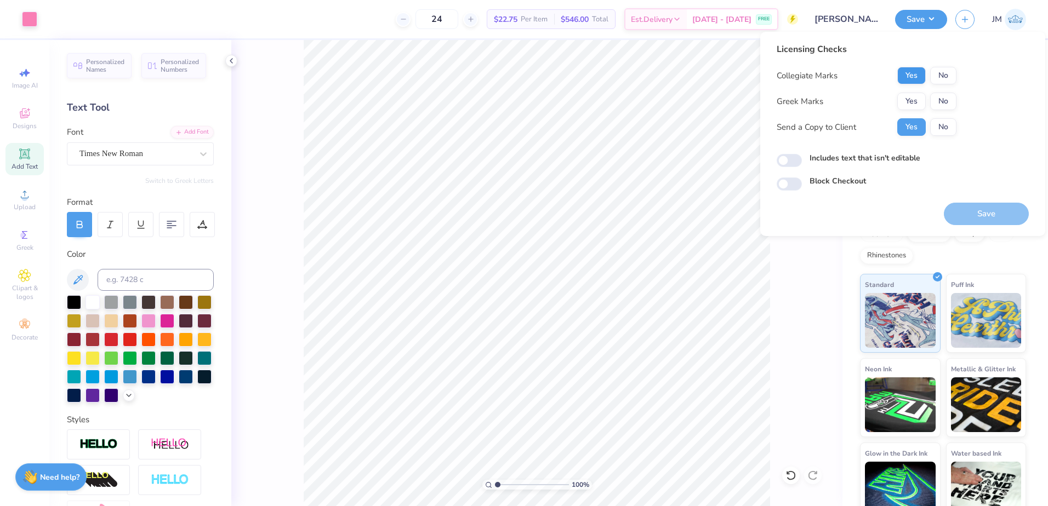  Describe the element at coordinates (886, 256) in the screenshot. I see `div: Rhinestones` at that location.